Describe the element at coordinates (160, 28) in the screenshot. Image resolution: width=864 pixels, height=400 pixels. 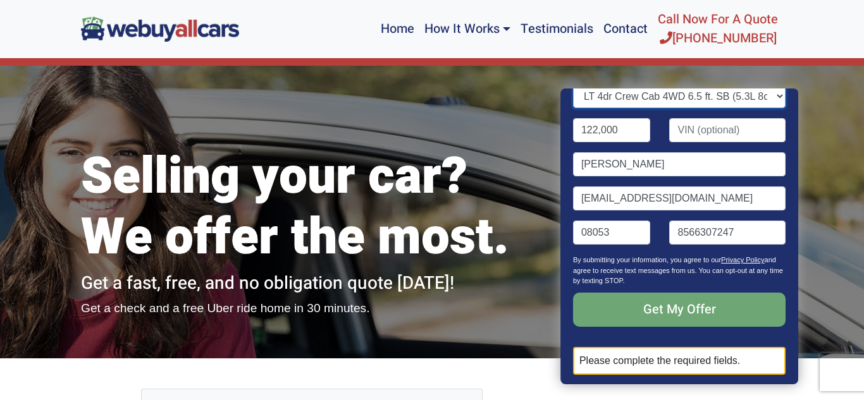
I see `img: We Buy All Cars in NJ logo` at that location.